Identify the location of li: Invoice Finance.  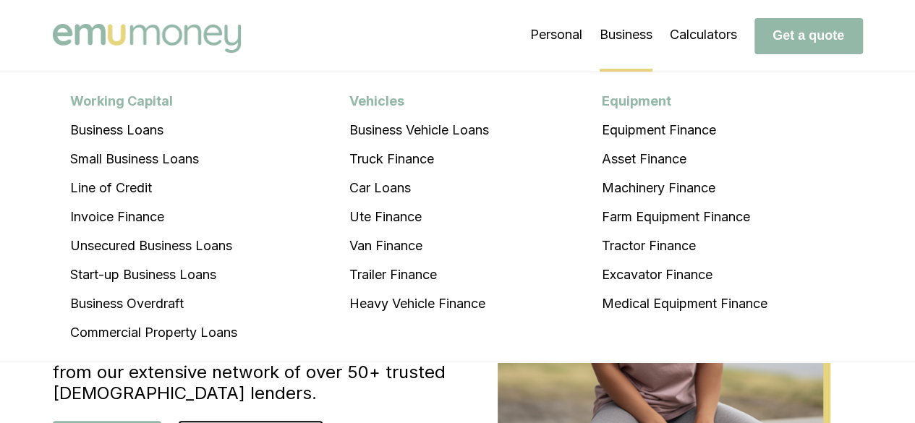
(153, 217).